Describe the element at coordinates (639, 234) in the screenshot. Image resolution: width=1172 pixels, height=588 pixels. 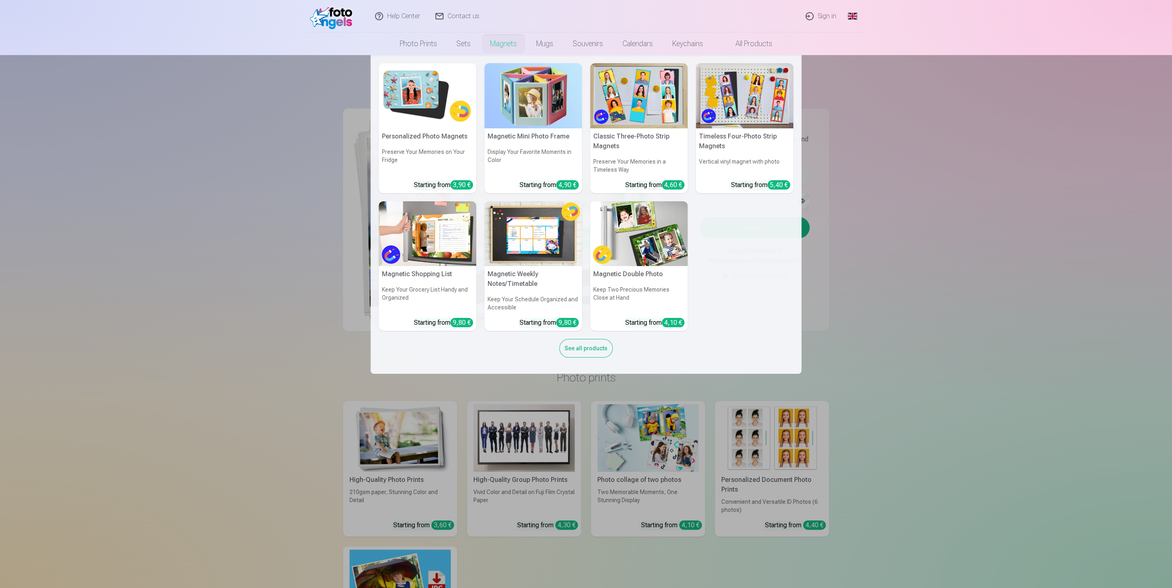
I see `img: Magnetic Double Photo` at that location.